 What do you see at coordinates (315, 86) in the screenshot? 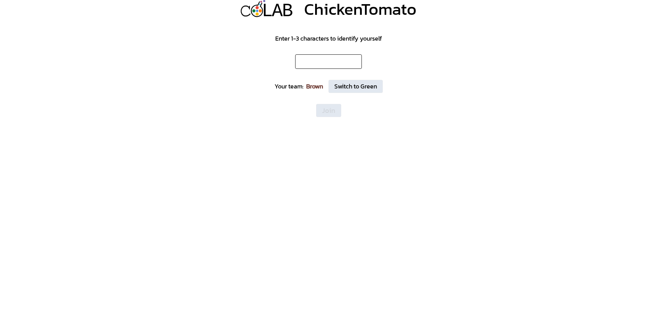
I see `div: Brown` at bounding box center [315, 86].